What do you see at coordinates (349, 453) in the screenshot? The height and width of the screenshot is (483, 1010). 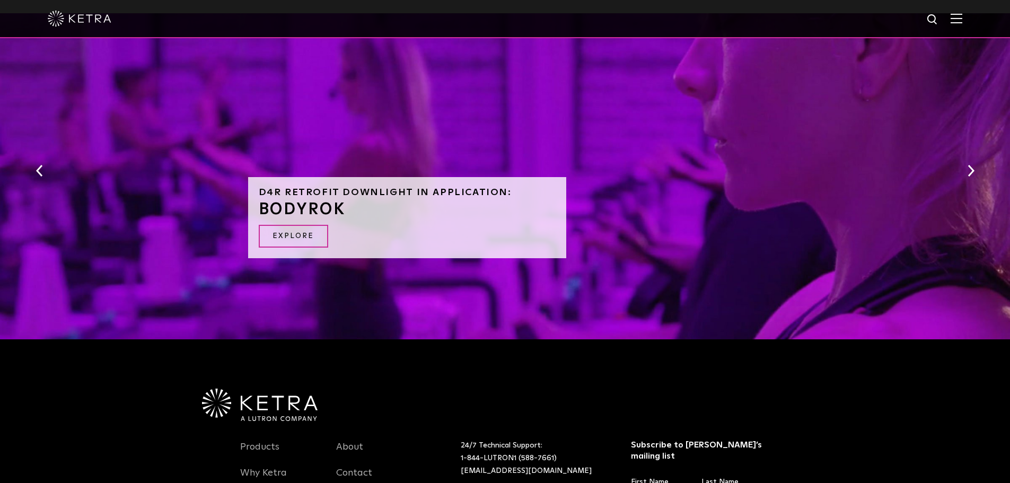 I see `a: About` at bounding box center [349, 453].